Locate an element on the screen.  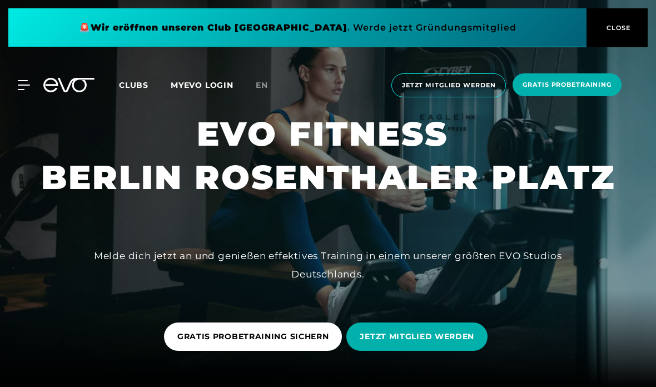
div: Melde dich jetzt an und genießen effektives Training in einem unserer größten EVO Studios Deutsch... is located at coordinates (328, 265).